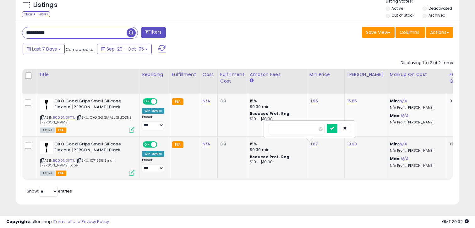 The image size is (475, 228). What do you see at coordinates (232, 78) in the screenshot?
I see `div: Fulfillment Cost` at bounding box center [232, 78].